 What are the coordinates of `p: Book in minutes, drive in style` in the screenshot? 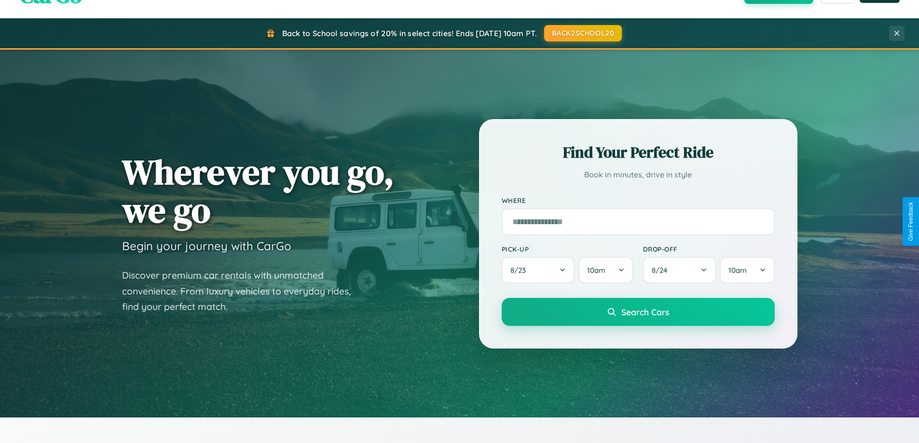 It's located at (638, 175).